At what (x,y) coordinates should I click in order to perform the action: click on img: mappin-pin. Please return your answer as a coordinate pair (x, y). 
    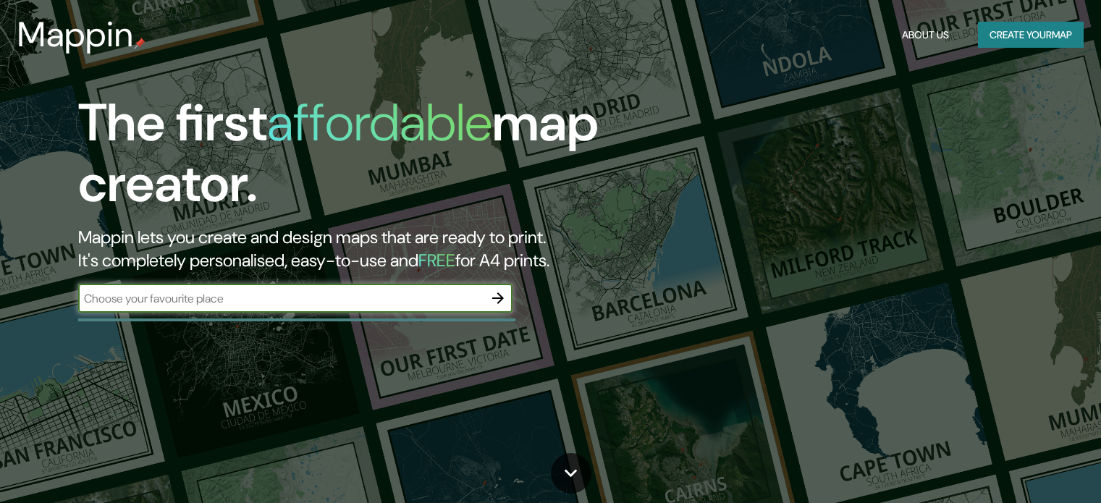
    Looking at the image, I should click on (140, 43).